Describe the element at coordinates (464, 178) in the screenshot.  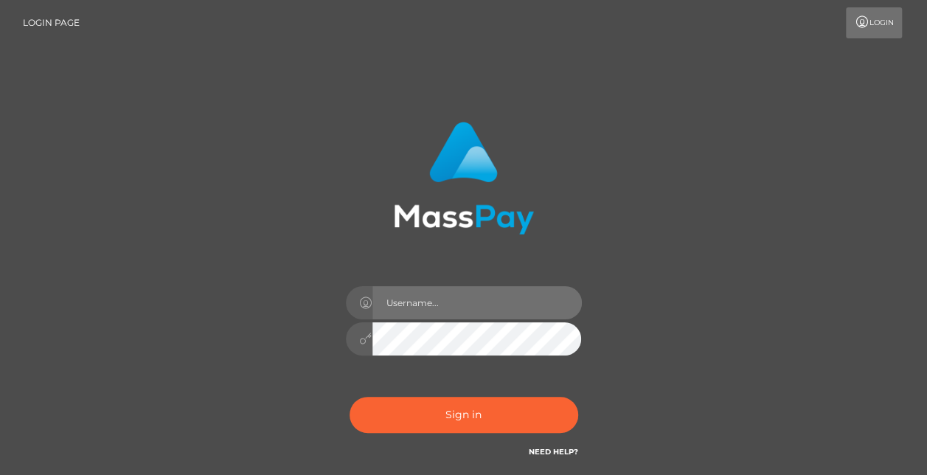
I see `img: MassPay Login` at that location.